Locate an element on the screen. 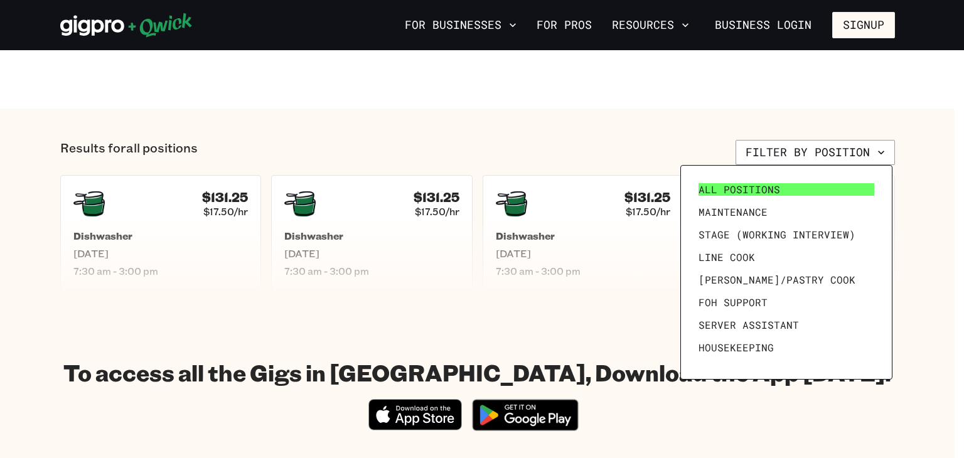 This screenshot has width=964, height=458. span: Maintenance is located at coordinates (733, 212).